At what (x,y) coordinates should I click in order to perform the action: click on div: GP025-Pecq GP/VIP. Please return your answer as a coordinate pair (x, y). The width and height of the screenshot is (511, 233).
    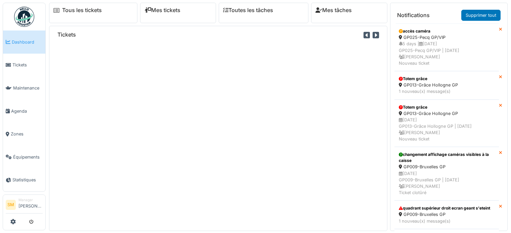
    Looking at the image, I should click on (446, 37).